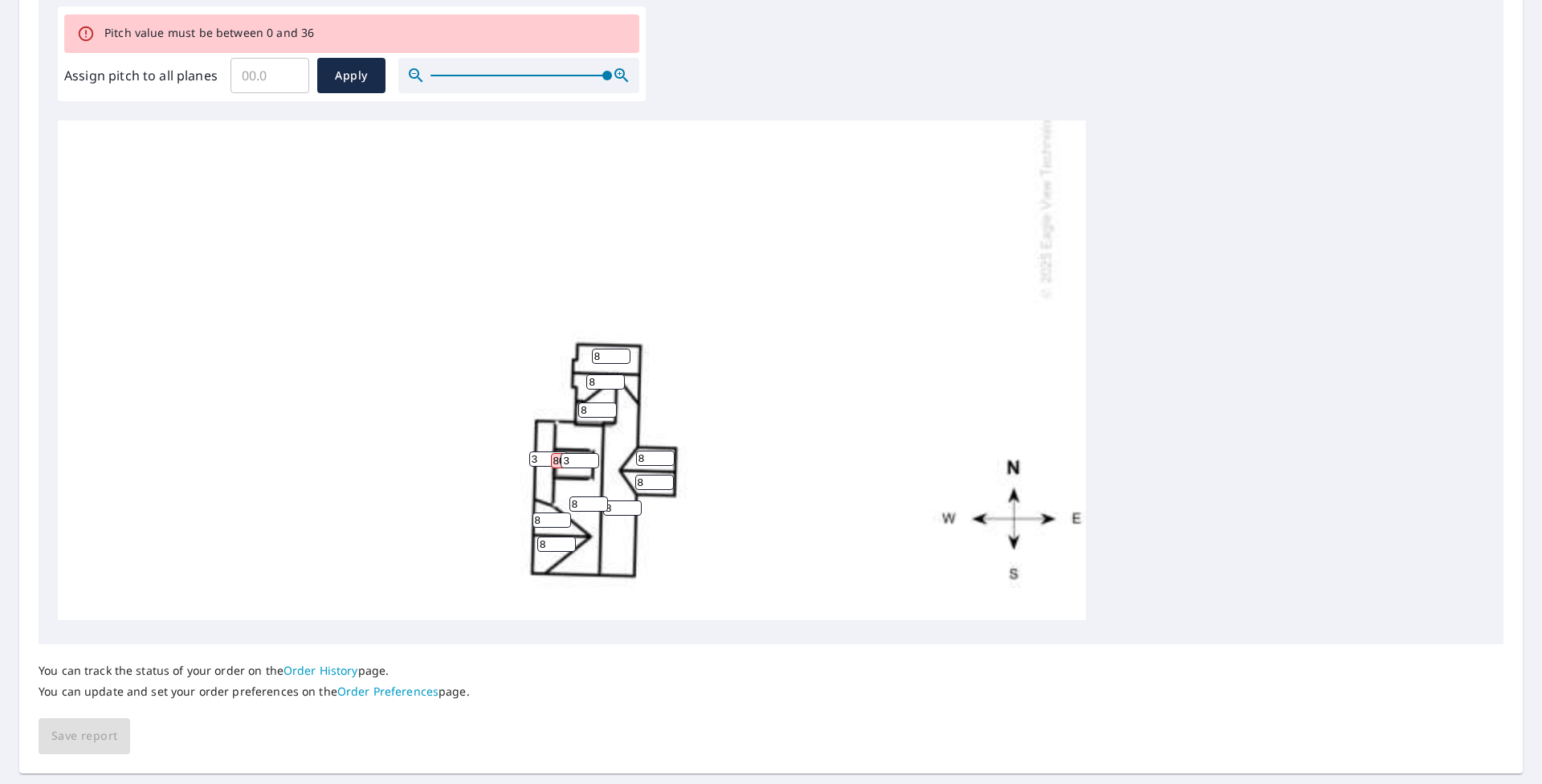  I want to click on input: 00.0, so click(270, 76).